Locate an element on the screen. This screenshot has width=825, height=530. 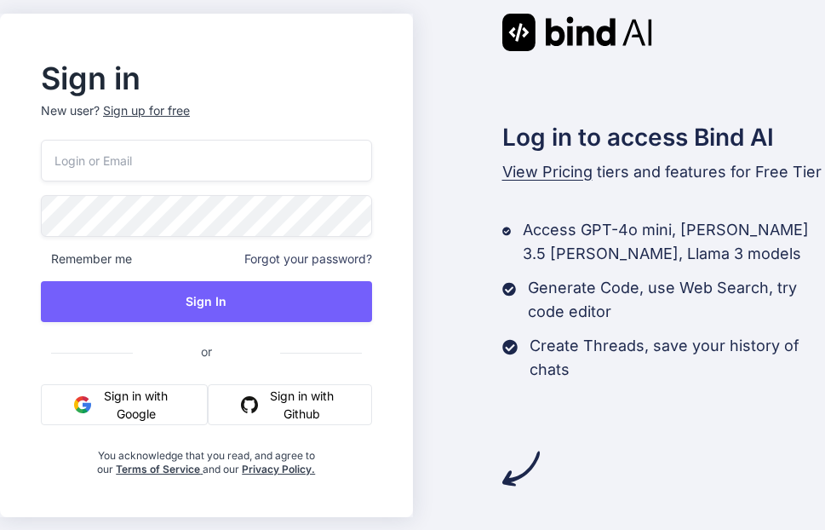
div: You acknowledge that you read, and agree to our and our is located at coordinates (206, 457).